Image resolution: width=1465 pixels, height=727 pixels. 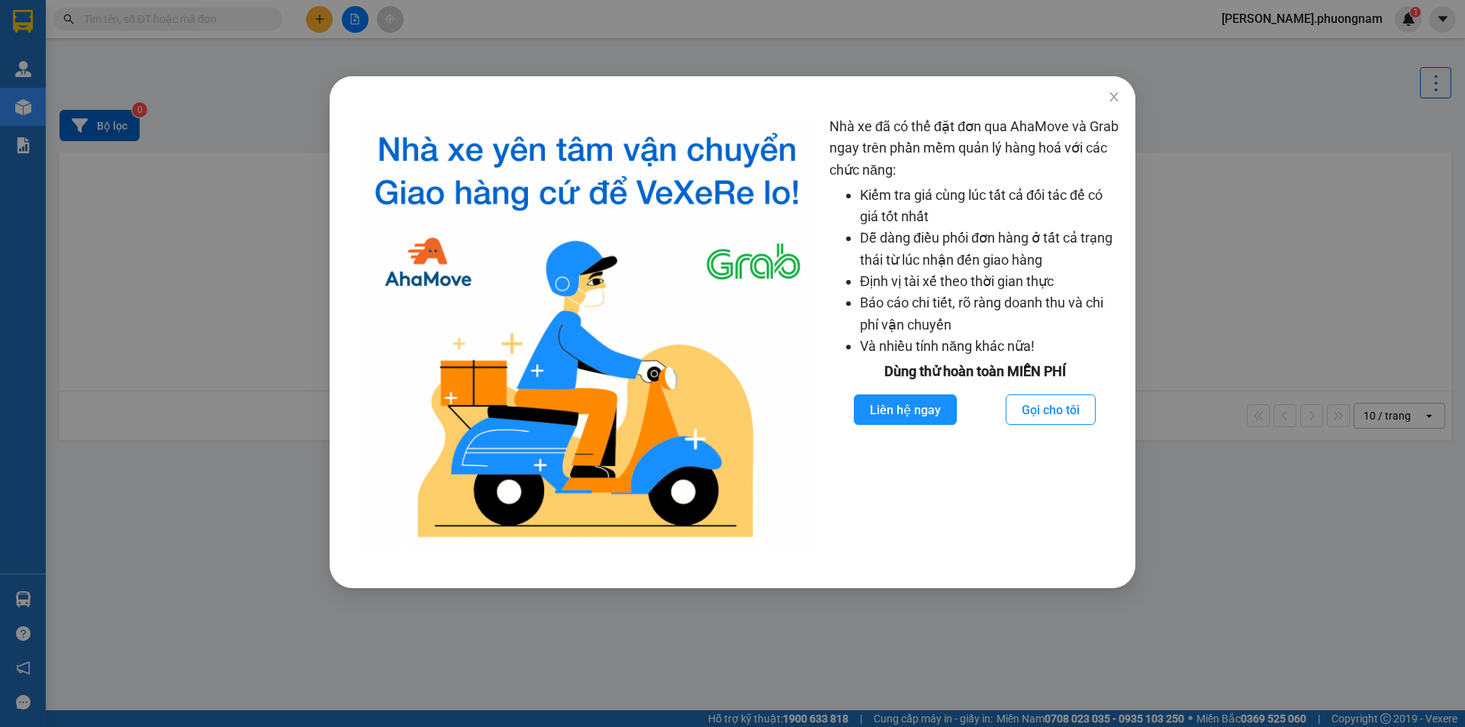 What do you see at coordinates (974, 333) in the screenshot?
I see `div: Nhà xe đã có thể đặt đơn qua AhaMove và Grab ngay trên phần mềm quản lý hàng hoá với các chức năng:` at bounding box center [974, 333].